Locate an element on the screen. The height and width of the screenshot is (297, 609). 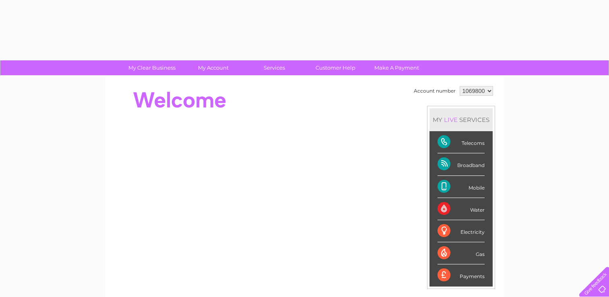
div: LIVE is located at coordinates (451, 120).